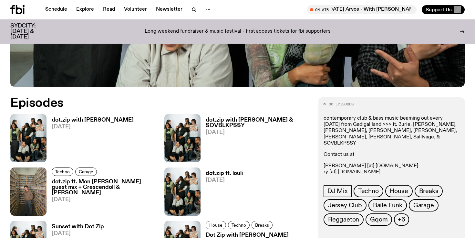  What do you see at coordinates (344, 219) in the screenshot?
I see `span: Reggaeton` at bounding box center [344, 219].